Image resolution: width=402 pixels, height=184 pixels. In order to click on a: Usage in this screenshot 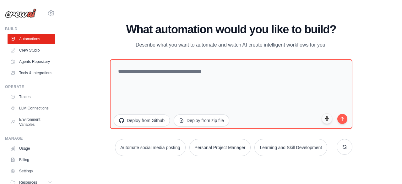, I will do `click(31, 148)`.